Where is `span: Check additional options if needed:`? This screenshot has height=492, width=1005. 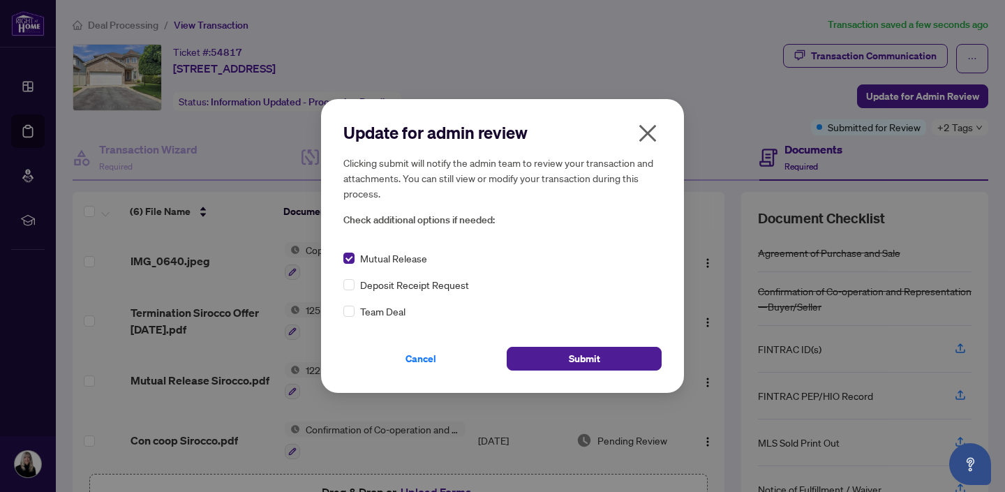 span: Check additional options if needed: is located at coordinates (502, 220).